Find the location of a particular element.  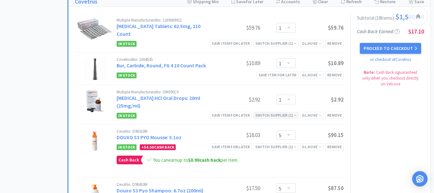

a: DOUXO S3 PYO Mousse: 5.1oz is located at coordinates (149, 137).